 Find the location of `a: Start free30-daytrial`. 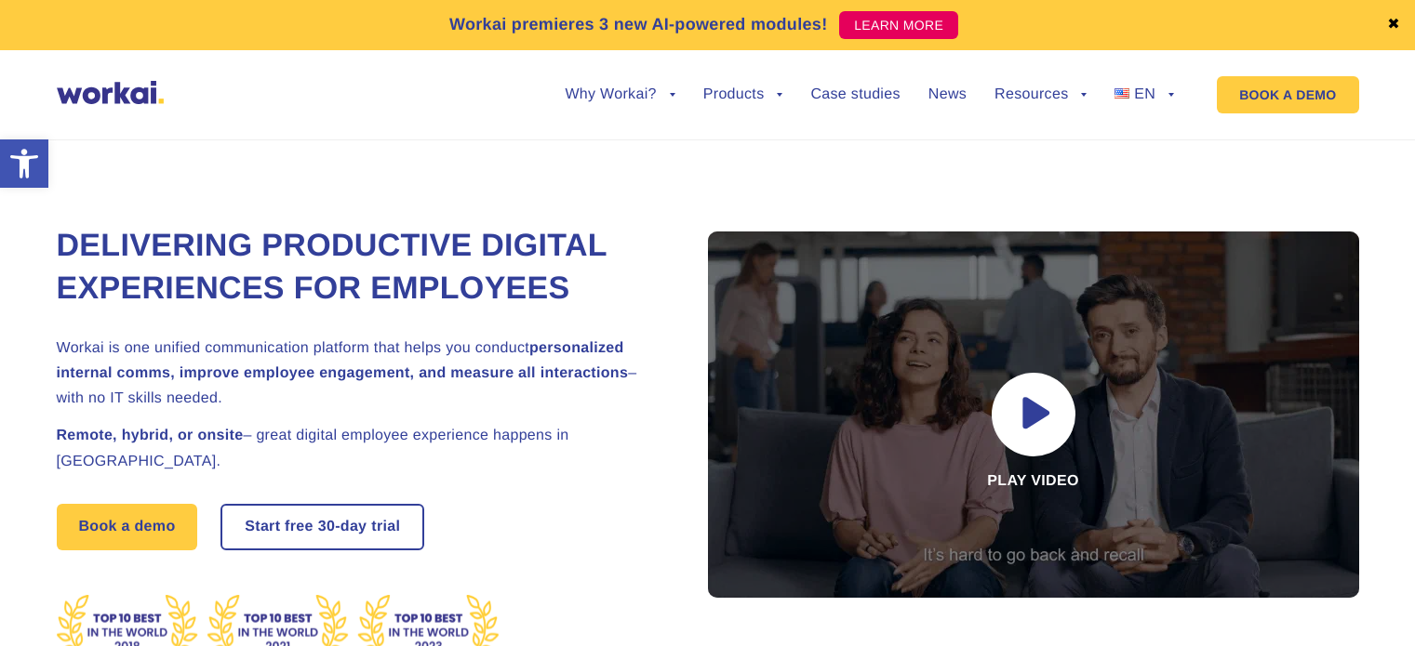

a: Start free30-daytrial is located at coordinates (322, 527).